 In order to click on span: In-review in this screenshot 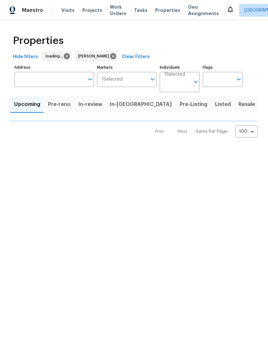, I will do `click(90, 104)`.